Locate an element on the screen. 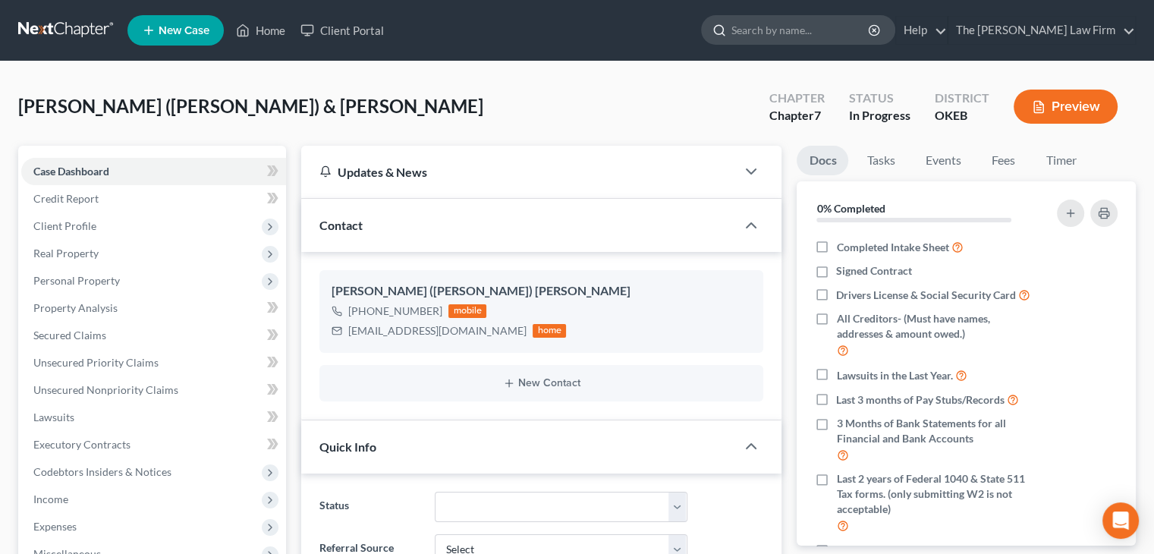 The height and width of the screenshot is (554, 1154). div: Updates & News is located at coordinates (518, 172).